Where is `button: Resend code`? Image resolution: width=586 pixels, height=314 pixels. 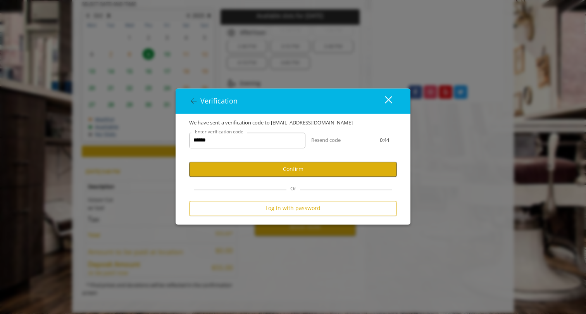 button: Resend code is located at coordinates (326, 140).